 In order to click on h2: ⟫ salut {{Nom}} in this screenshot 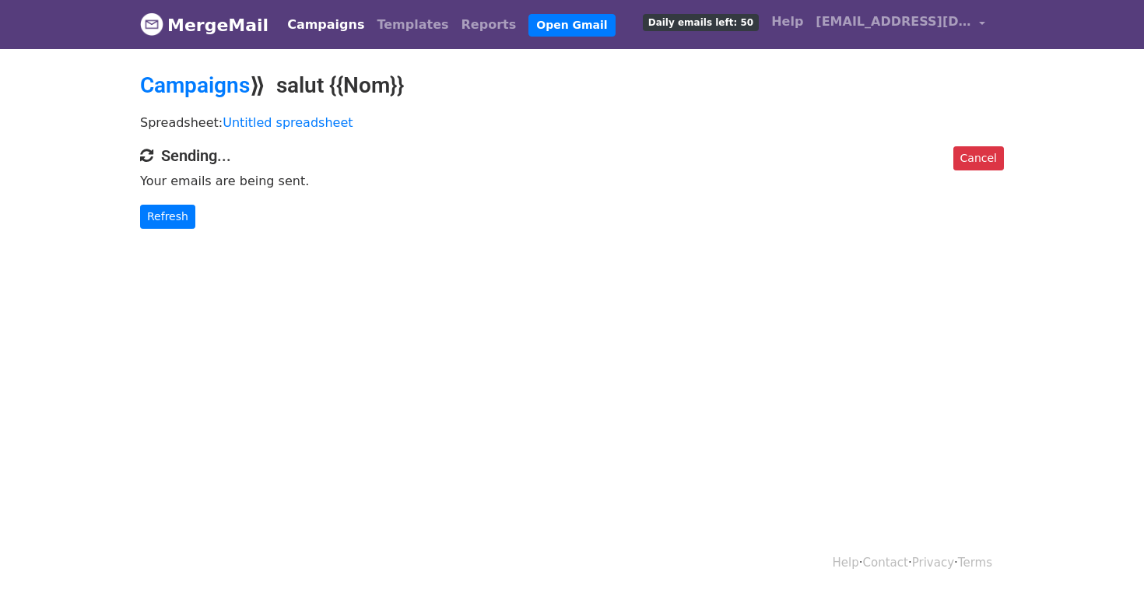, I will do `click(572, 86)`.